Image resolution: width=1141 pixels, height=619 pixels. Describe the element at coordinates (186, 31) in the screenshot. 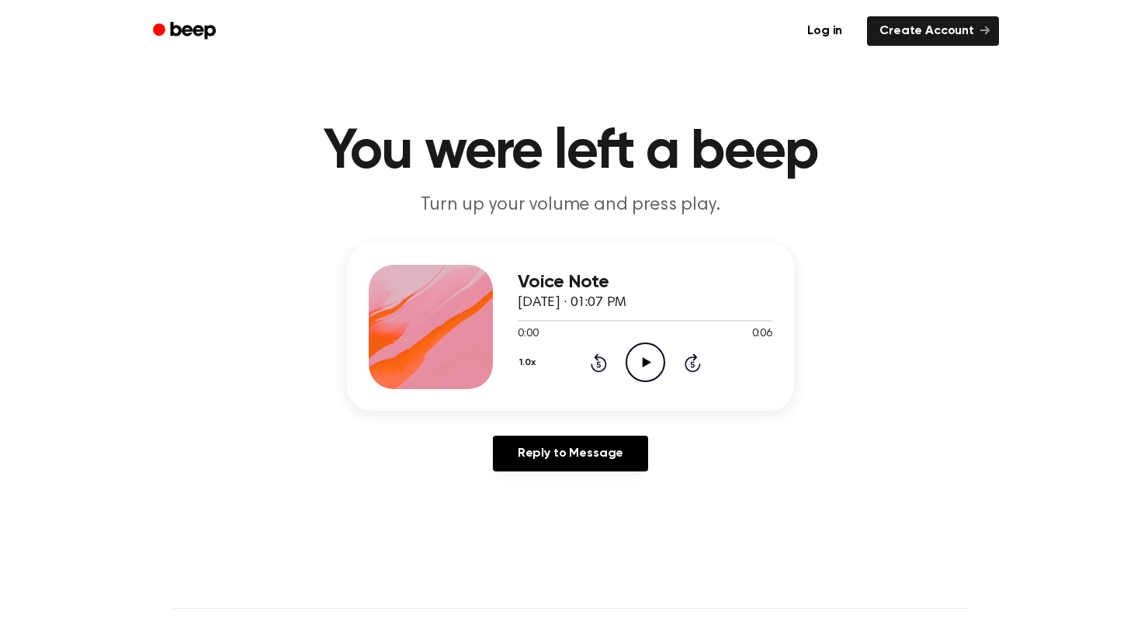

I see `a: Beep` at that location.